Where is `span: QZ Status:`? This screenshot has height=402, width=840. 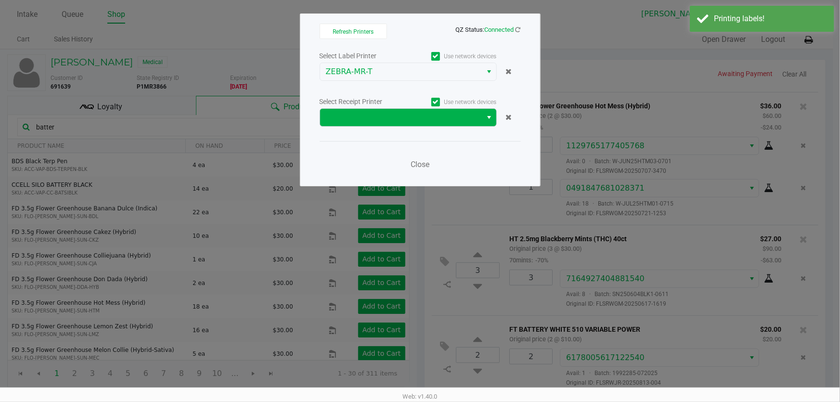
span: QZ Status: is located at coordinates (488, 29).